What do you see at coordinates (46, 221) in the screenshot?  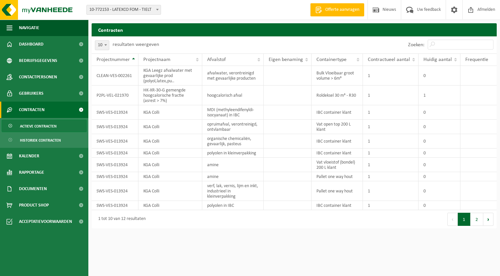 I see `span: Acceptatievoorwaarden` at bounding box center [46, 221].